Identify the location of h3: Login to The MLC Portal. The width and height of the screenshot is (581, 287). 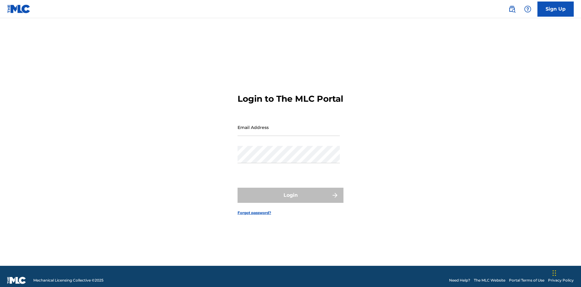
(290, 99).